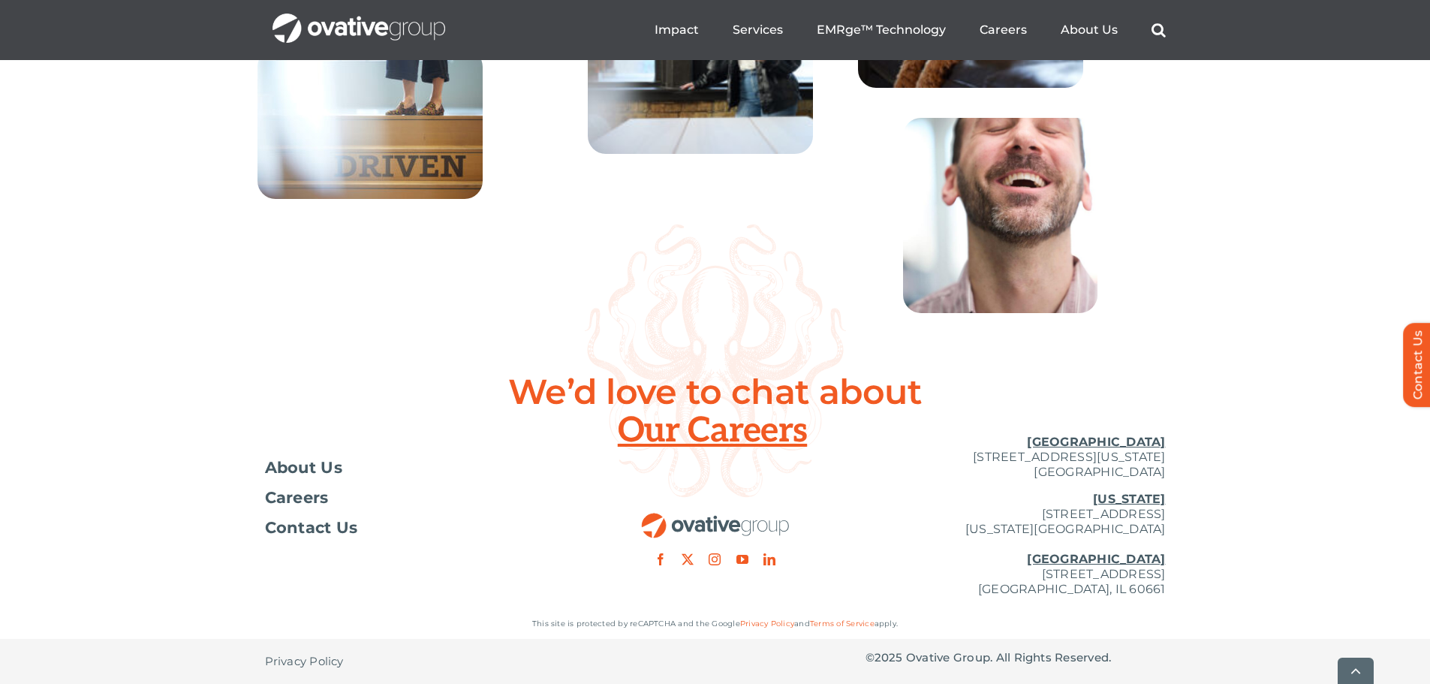  What do you see at coordinates (1158, 30) in the screenshot?
I see `a: Search` at bounding box center [1158, 30].